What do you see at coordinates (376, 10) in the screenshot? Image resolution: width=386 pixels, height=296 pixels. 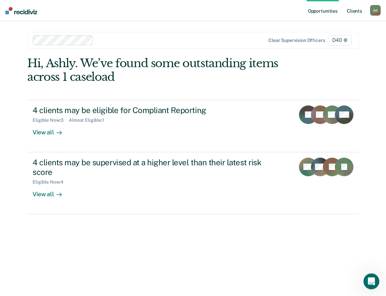 I see `div: A G` at bounding box center [376, 10].